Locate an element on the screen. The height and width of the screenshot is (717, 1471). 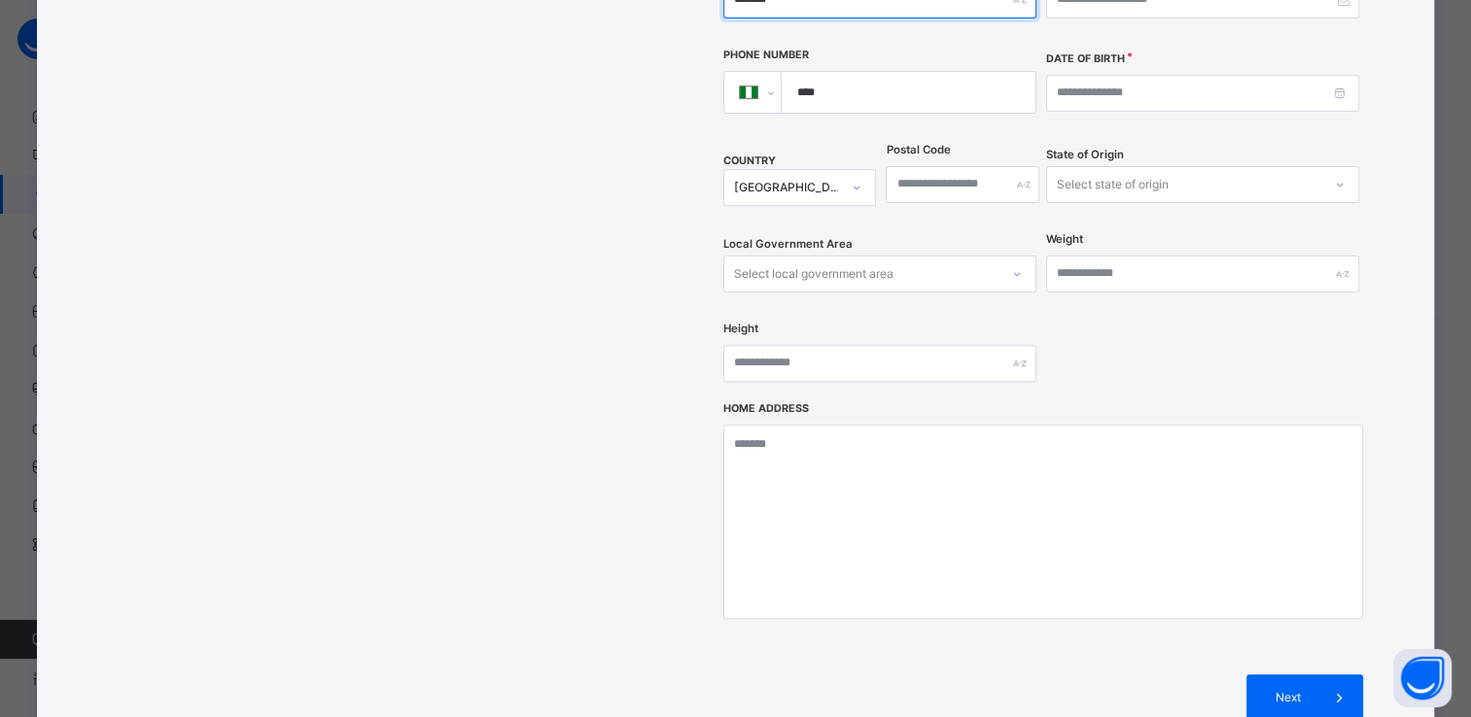
label: Weight is located at coordinates (1064, 239).